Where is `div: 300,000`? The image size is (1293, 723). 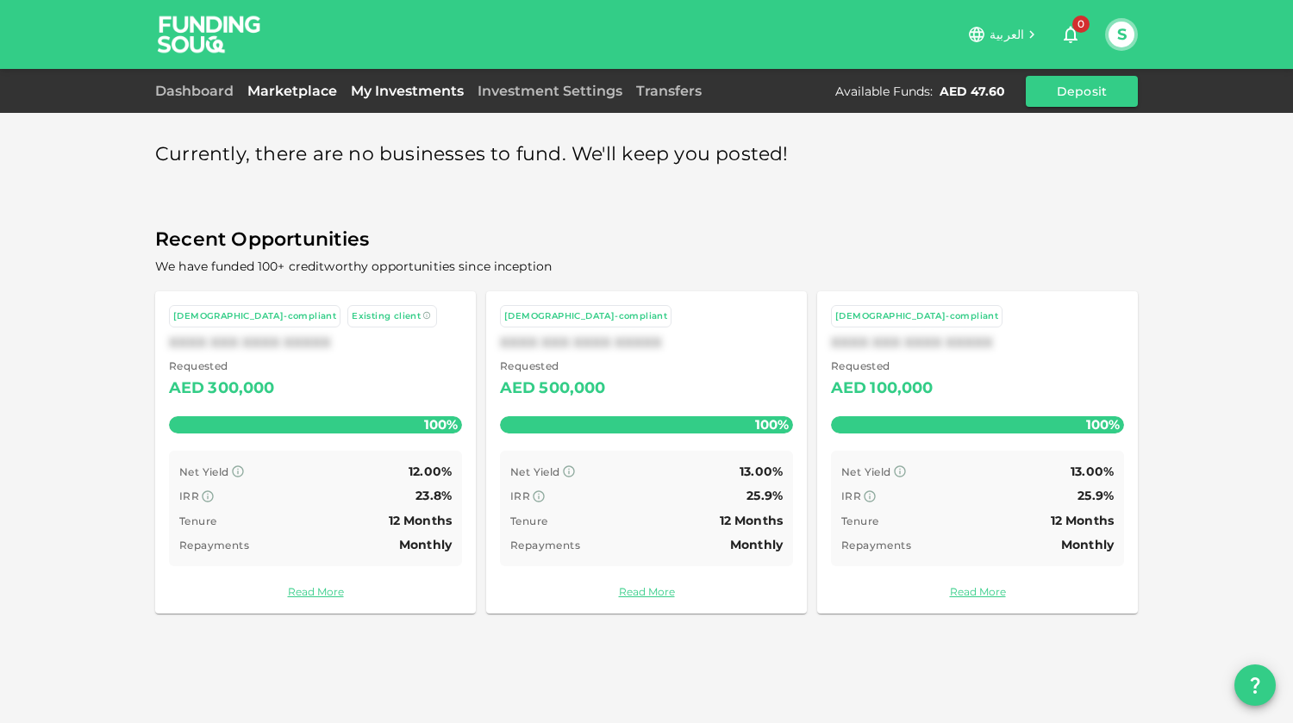 div: 300,000 is located at coordinates (240, 389).